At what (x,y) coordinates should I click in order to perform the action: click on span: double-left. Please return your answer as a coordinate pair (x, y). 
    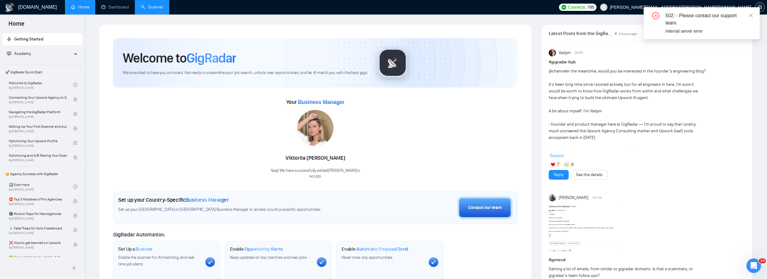
    Looking at the image, I should click on (75, 268).